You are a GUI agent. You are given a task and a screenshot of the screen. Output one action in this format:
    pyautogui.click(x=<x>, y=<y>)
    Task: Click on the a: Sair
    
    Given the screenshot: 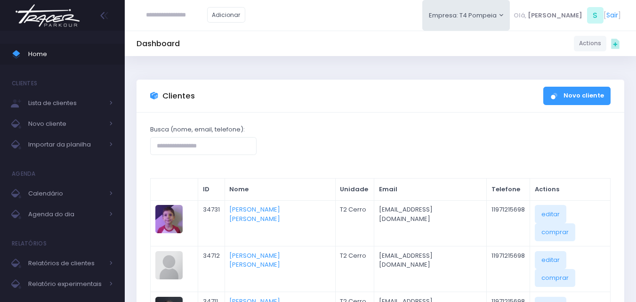 What is the action you would take?
    pyautogui.click(x=612, y=15)
    